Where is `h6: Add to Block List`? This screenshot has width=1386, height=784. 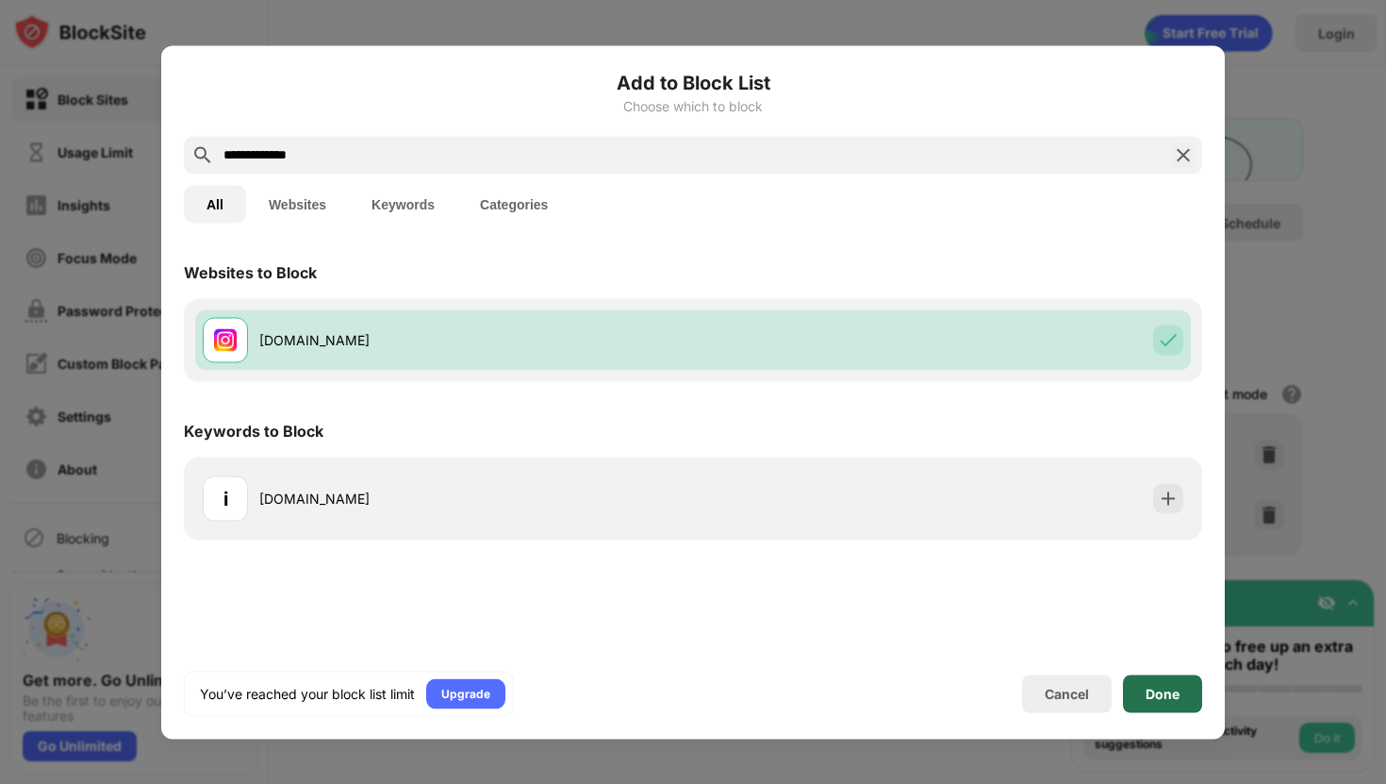 h6: Add to Block List is located at coordinates (693, 82).